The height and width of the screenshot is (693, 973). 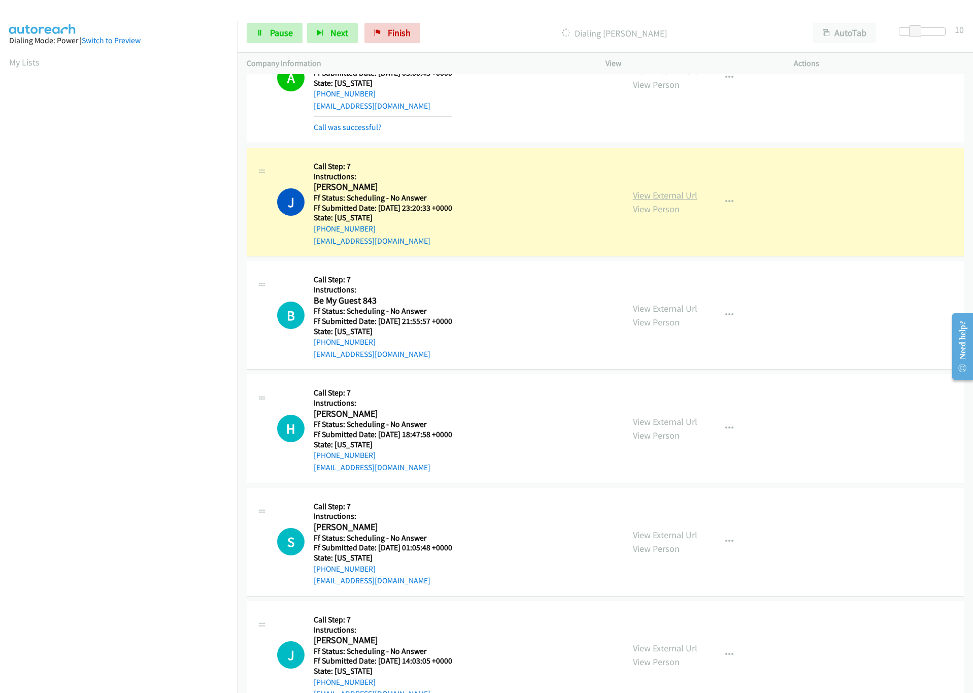 What do you see at coordinates (348, 127) in the screenshot?
I see `a: Call was successful?` at bounding box center [348, 127].